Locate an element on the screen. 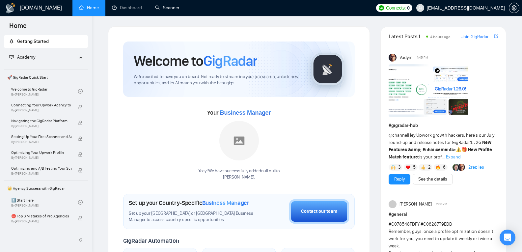  span: #C078548FDFY is located at coordinates (404, 224).